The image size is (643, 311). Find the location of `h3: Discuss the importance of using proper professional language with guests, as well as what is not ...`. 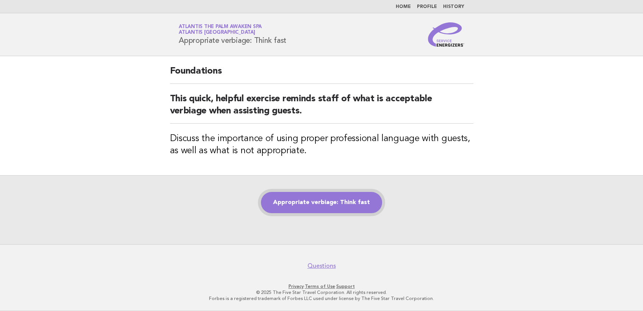

h3: Discuss the importance of using proper professional language with guests, as well as what is not ... is located at coordinates (322, 145).